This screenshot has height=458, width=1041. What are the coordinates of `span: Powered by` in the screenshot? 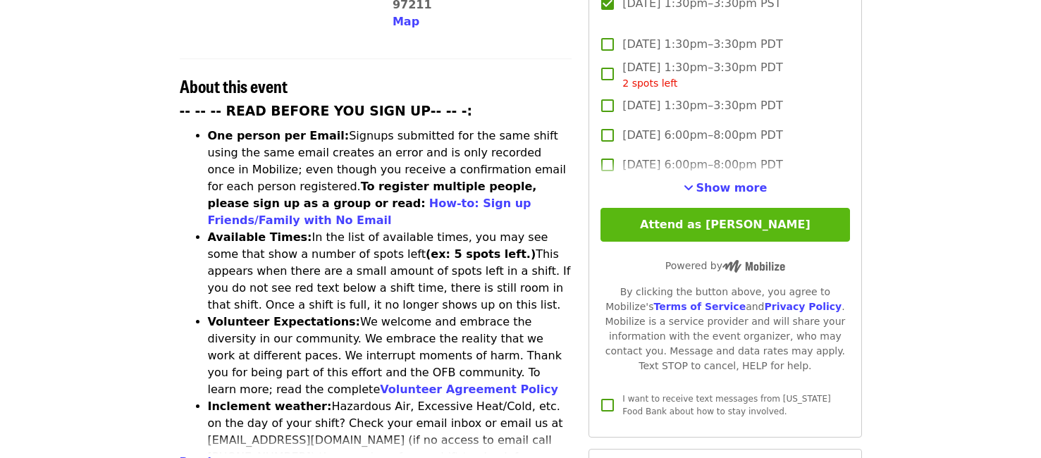 It's located at (725, 266).